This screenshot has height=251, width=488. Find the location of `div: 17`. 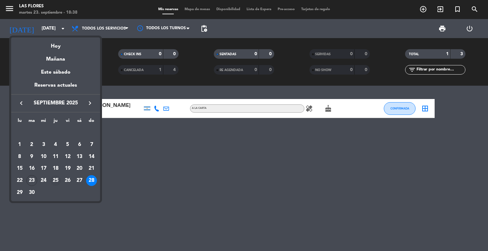

div: 17 is located at coordinates (44, 169).